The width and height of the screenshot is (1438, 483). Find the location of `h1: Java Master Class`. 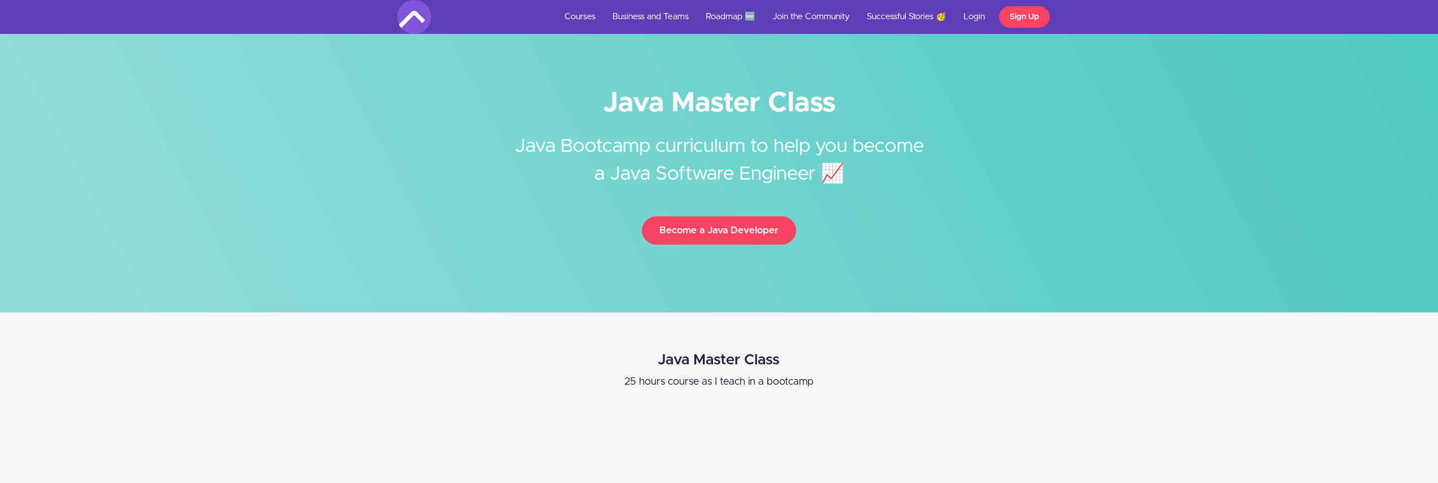

h1: Java Master Class is located at coordinates (719, 103).